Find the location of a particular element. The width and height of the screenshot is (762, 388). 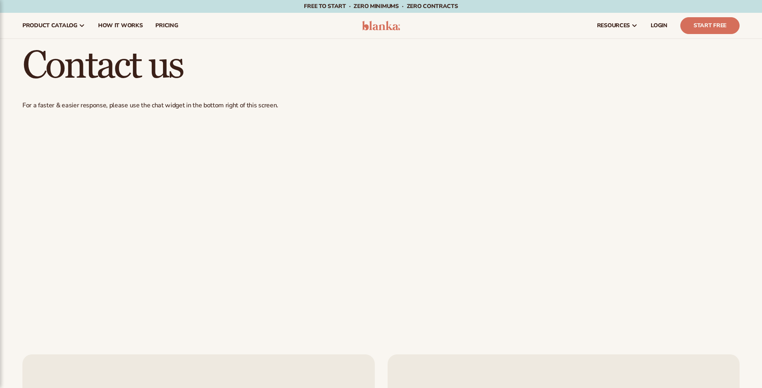

h1: Contact us is located at coordinates (381, 66).